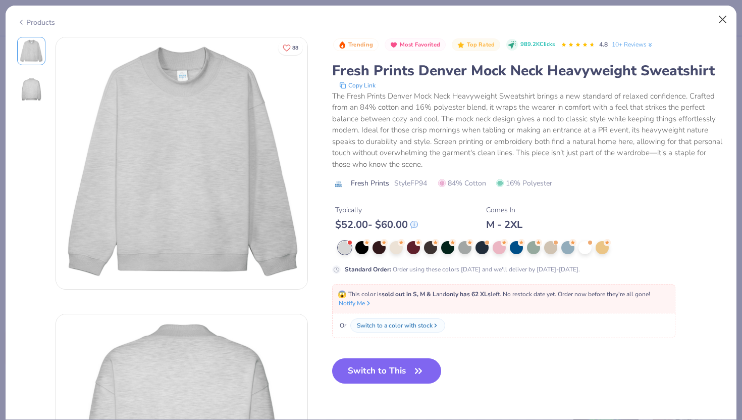  Describe the element at coordinates (504, 224) in the screenshot. I see `div: M - 2XL` at that location.